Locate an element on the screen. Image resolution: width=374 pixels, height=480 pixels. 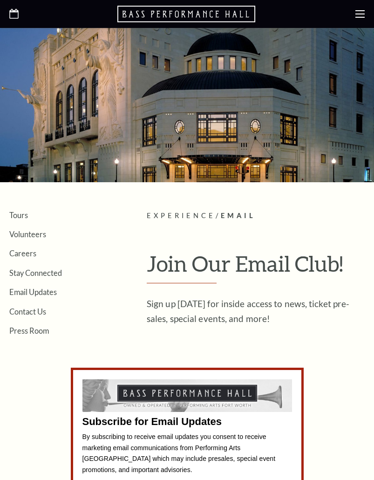
a: Tours is located at coordinates (19, 215).